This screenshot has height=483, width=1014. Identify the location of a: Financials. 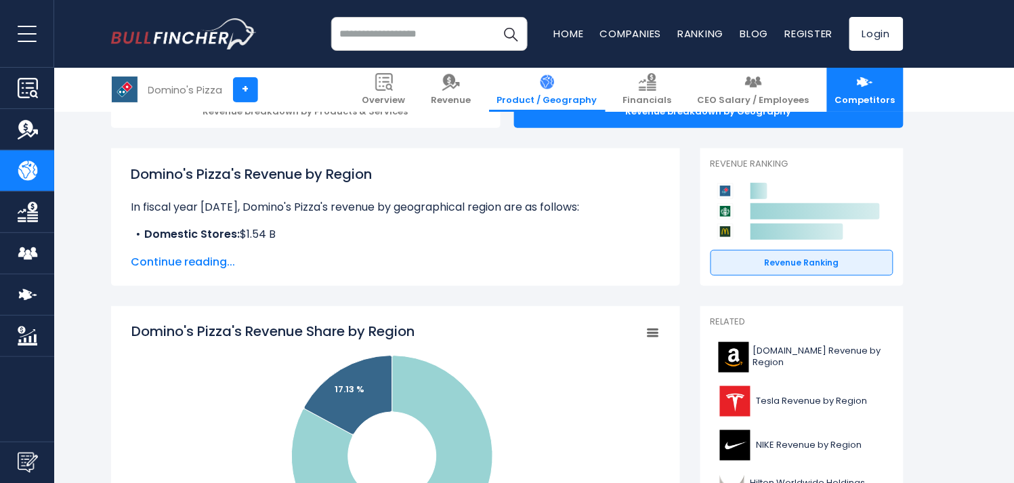
(648, 89).